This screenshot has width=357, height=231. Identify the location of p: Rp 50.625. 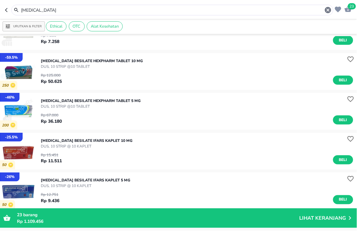
(51, 81).